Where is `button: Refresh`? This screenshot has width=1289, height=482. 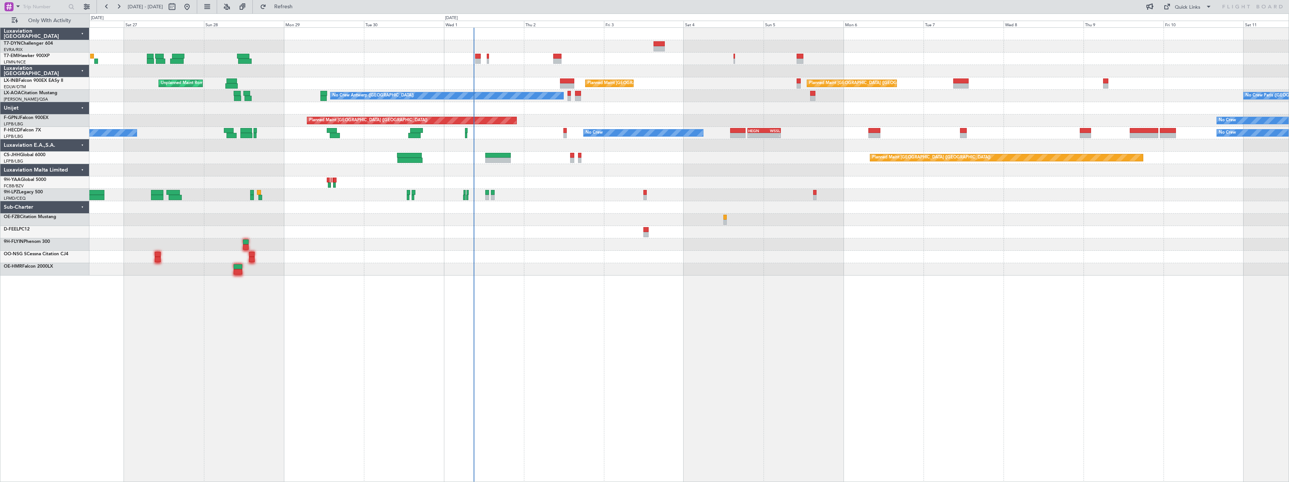 button: Refresh is located at coordinates (279, 7).